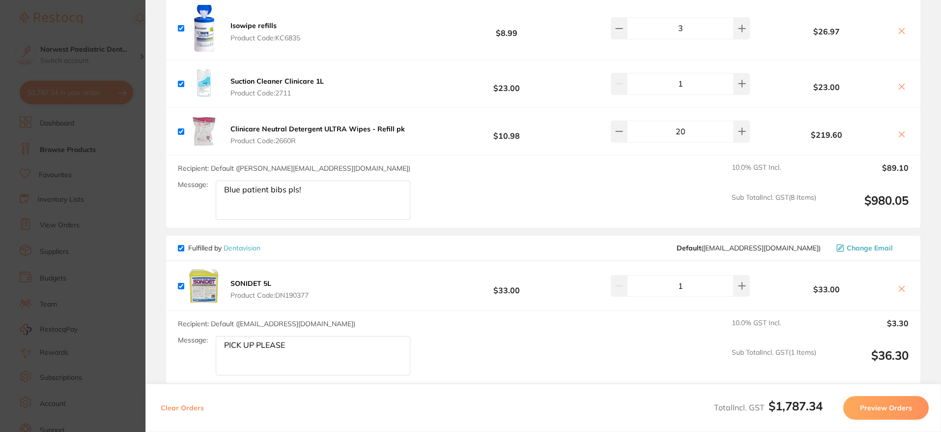 The image size is (941, 432). Describe the element at coordinates (277, 81) in the screenshot. I see `b: Suction Cleaner Clinicare 1L` at that location.